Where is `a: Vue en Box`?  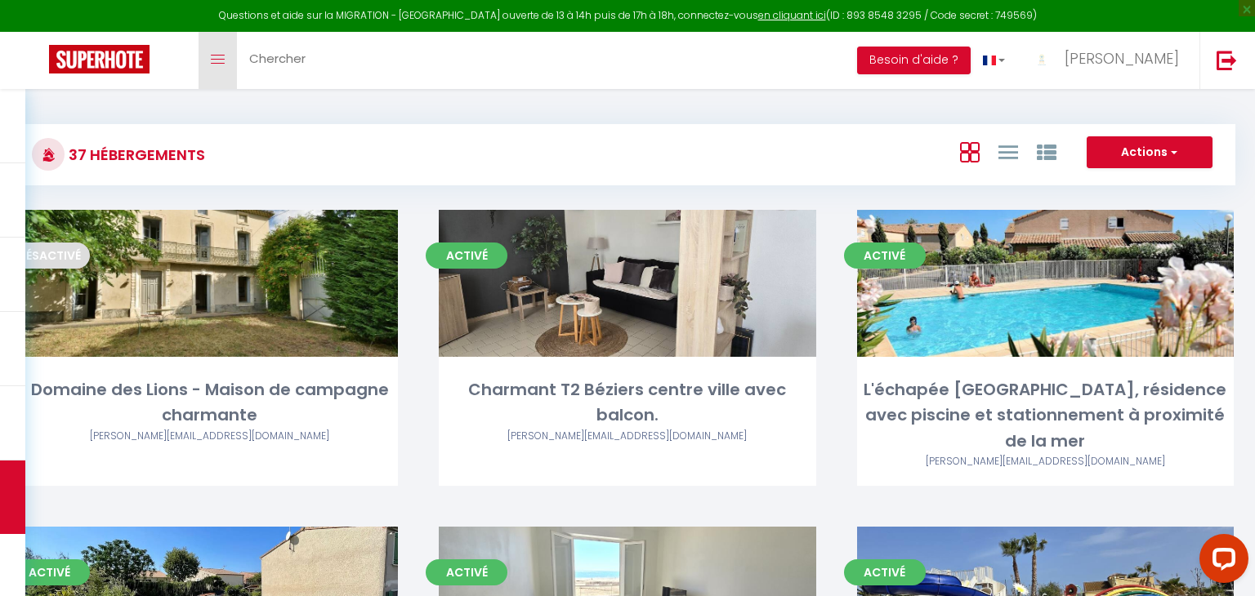
a: Vue en Box is located at coordinates (969, 151).